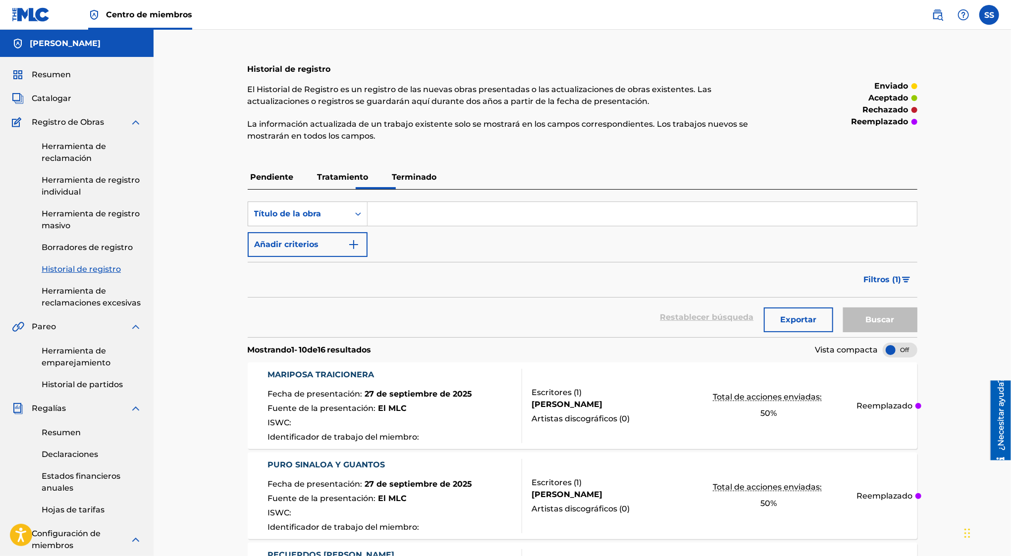 Image resolution: width=1011 pixels, height=556 pixels. Describe the element at coordinates (91, 186) in the screenshot. I see `font: Herramienta de registro individual` at that location.